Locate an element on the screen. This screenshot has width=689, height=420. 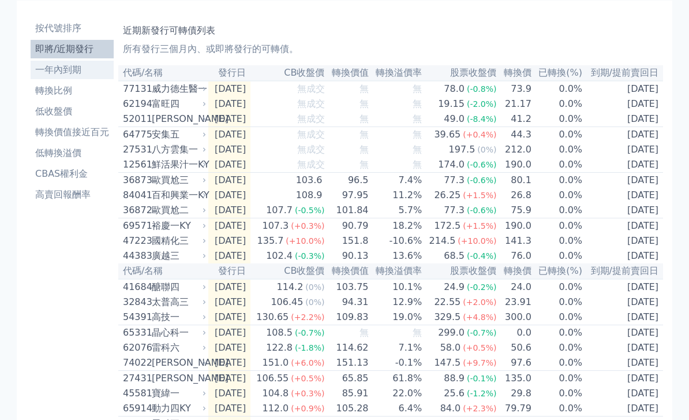
div: 122.8 is located at coordinates (279, 348).